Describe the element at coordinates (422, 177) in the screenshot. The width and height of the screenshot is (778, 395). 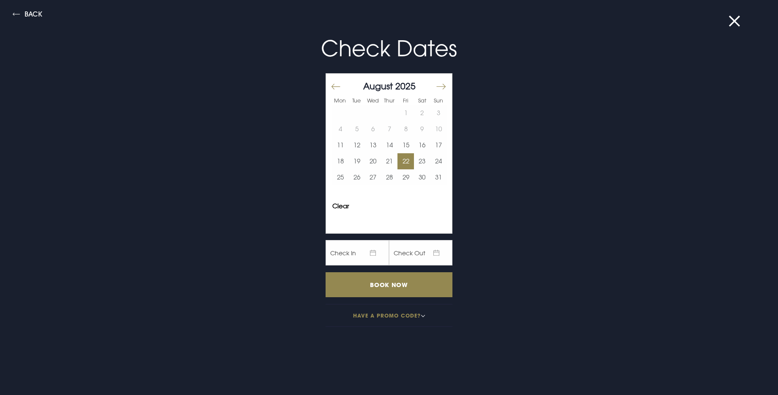
I see `button: 30` at that location.